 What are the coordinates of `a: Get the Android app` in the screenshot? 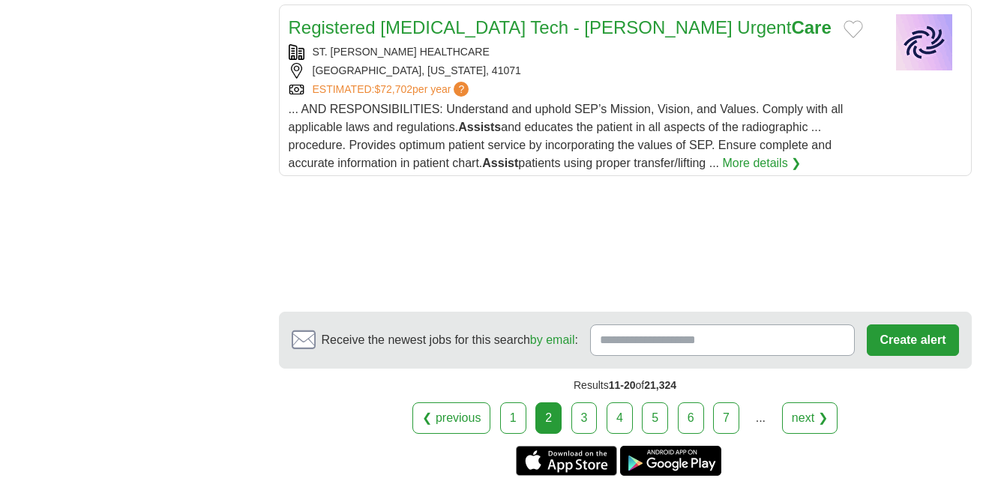 It's located at (670, 461).